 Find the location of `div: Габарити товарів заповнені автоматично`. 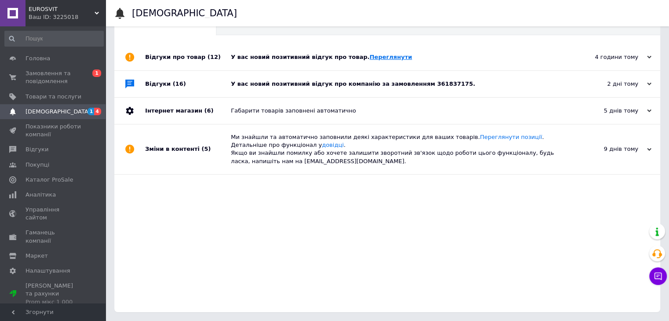

div: Габарити товарів заповнені автоматично is located at coordinates (397, 111).